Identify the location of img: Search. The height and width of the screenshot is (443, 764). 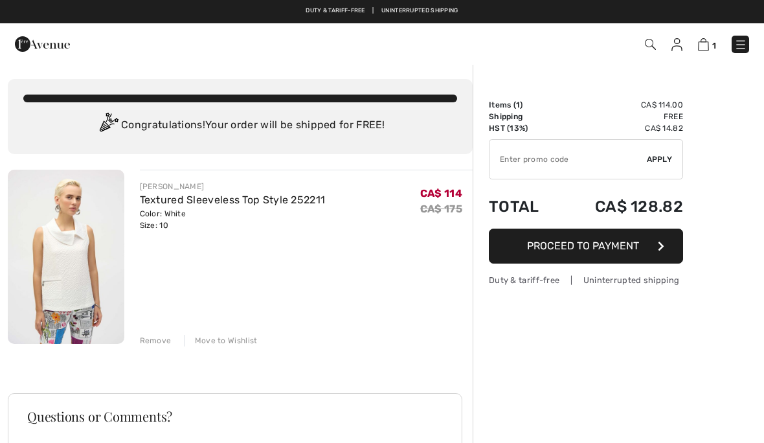
(650, 44).